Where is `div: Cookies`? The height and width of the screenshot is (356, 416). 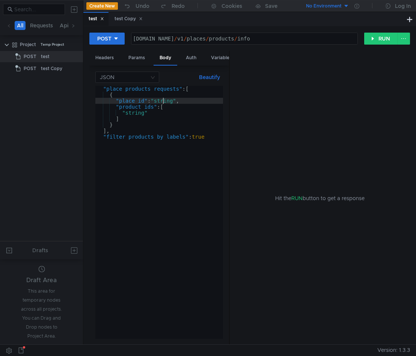 div: Cookies is located at coordinates (231, 6).